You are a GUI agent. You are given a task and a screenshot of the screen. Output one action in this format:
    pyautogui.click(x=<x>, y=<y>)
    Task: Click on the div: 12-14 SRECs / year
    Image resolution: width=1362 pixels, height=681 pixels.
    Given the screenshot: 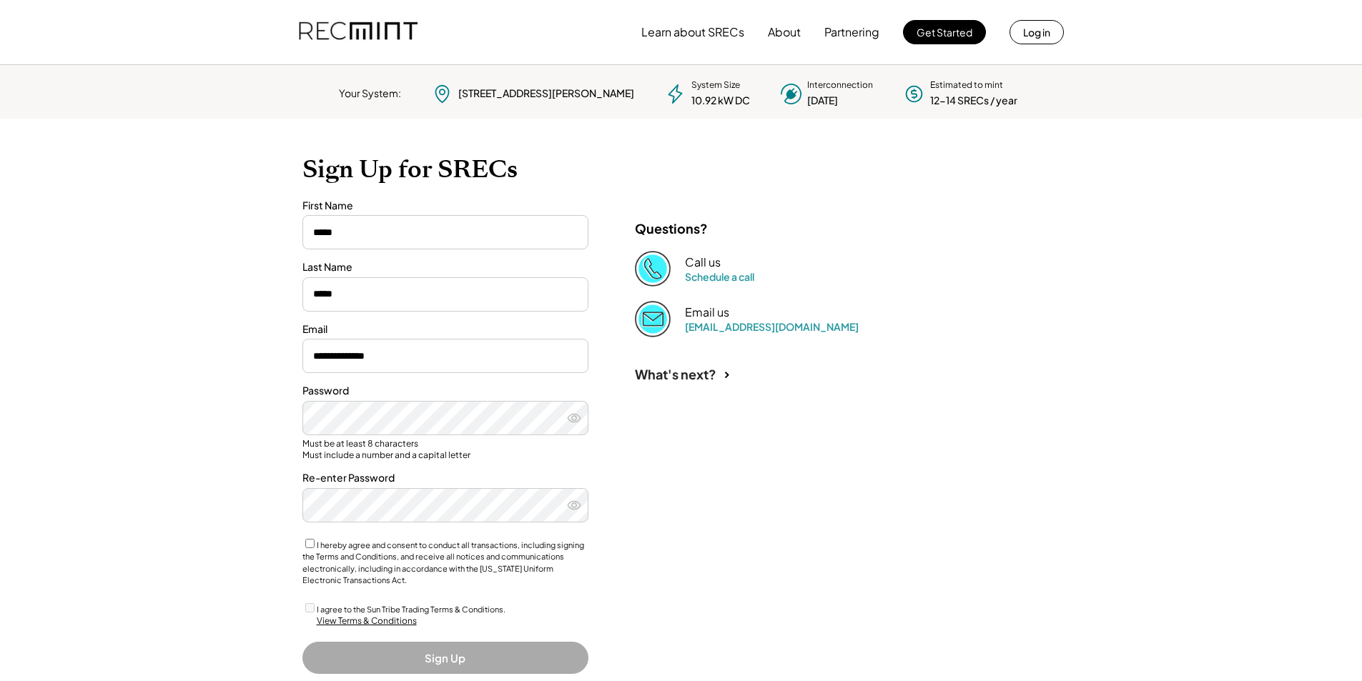 What is the action you would take?
    pyautogui.click(x=974, y=101)
    